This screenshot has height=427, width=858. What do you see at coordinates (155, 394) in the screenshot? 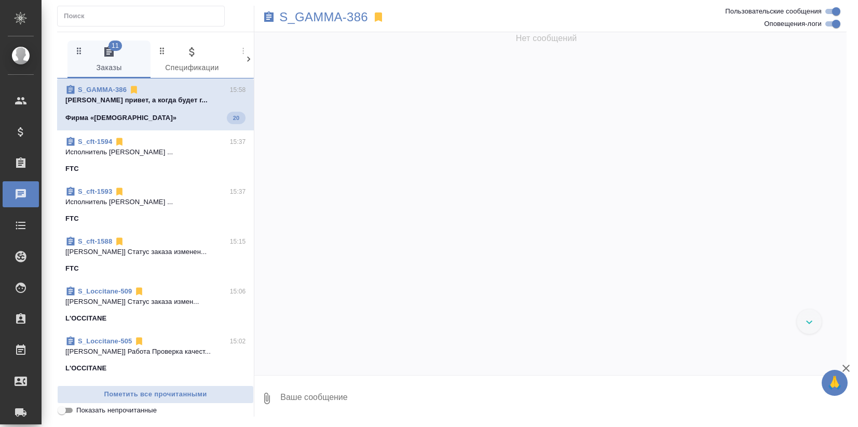
I see `span: Пометить все прочитанными` at bounding box center [155, 394].